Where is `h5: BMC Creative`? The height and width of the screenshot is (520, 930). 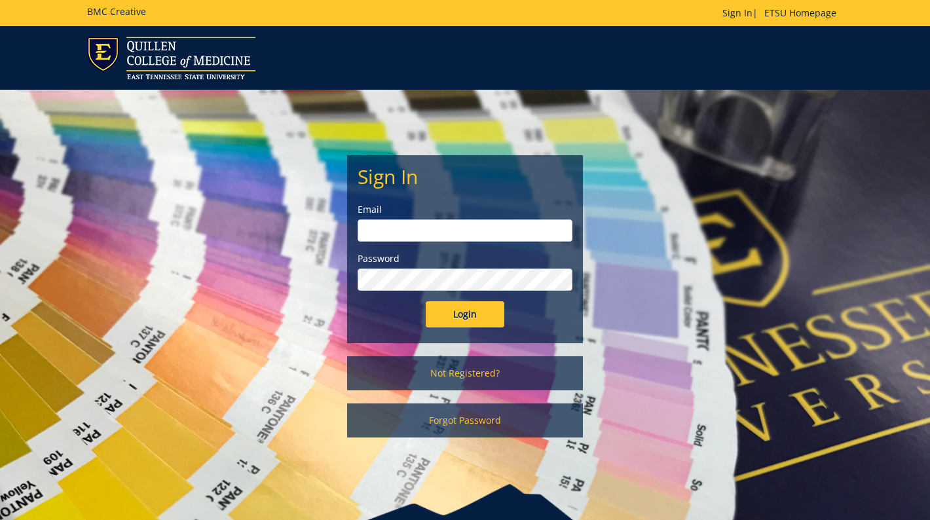
h5: BMC Creative is located at coordinates (117, 11).